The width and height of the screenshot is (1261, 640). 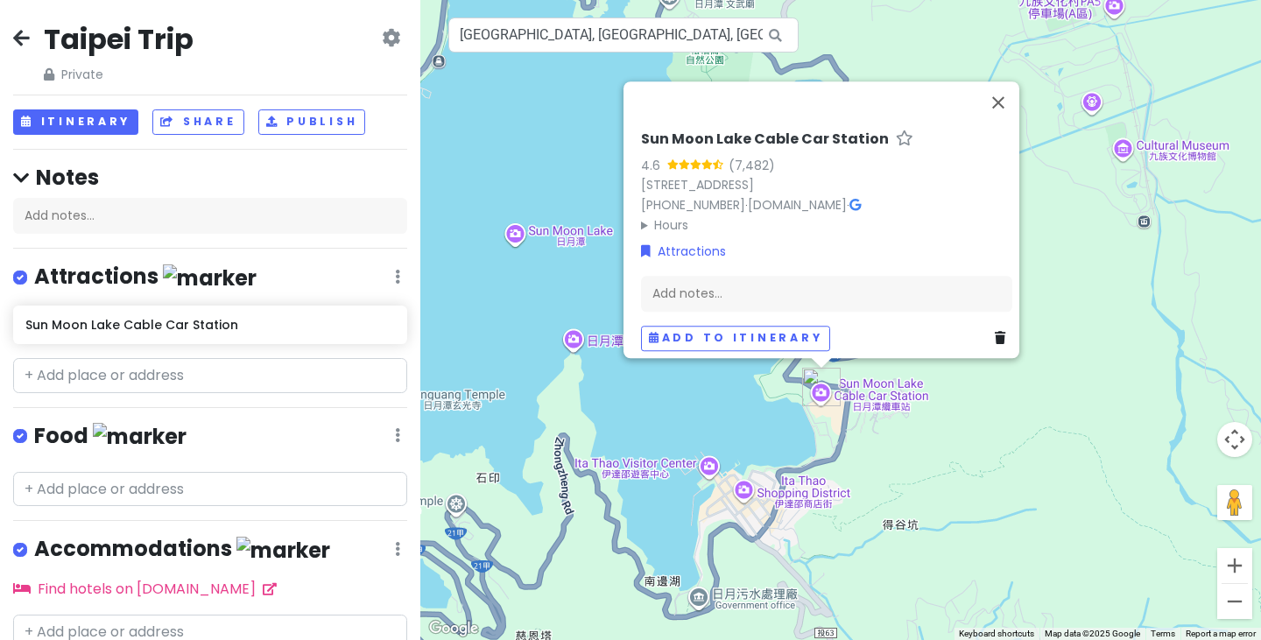 I want to click on button: Drag Pegman onto the map to open Street View, so click(x=1235, y=503).